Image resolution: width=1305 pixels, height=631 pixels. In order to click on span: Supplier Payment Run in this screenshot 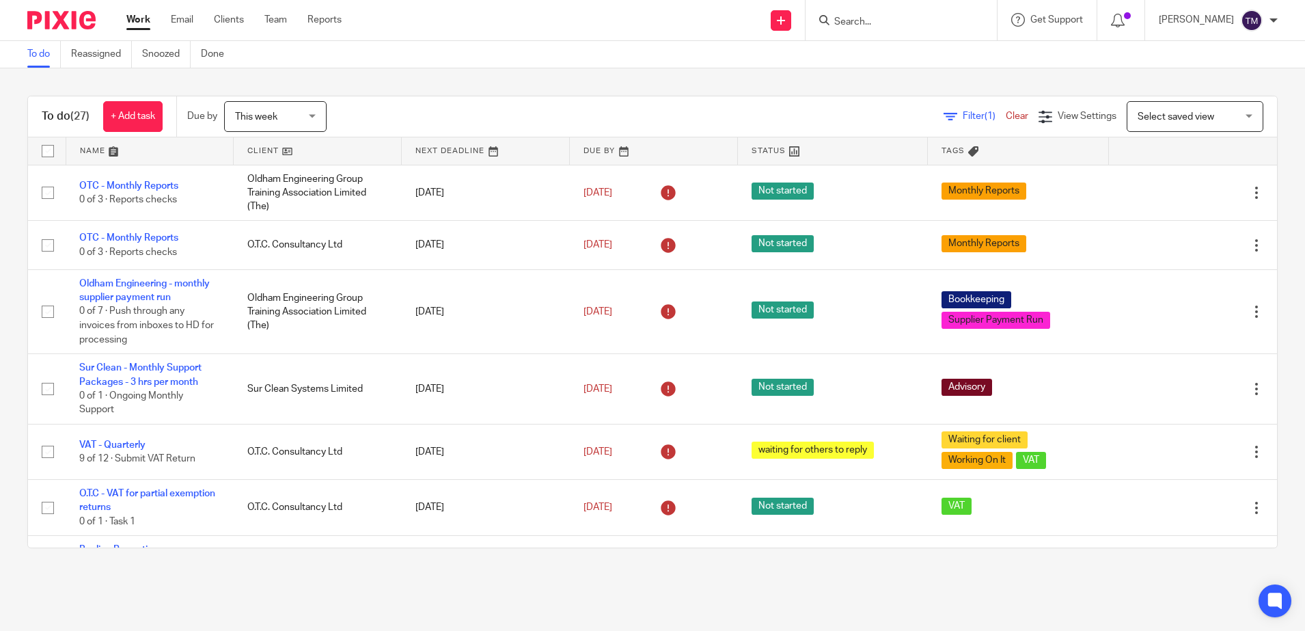, I will do `click(996, 320)`.